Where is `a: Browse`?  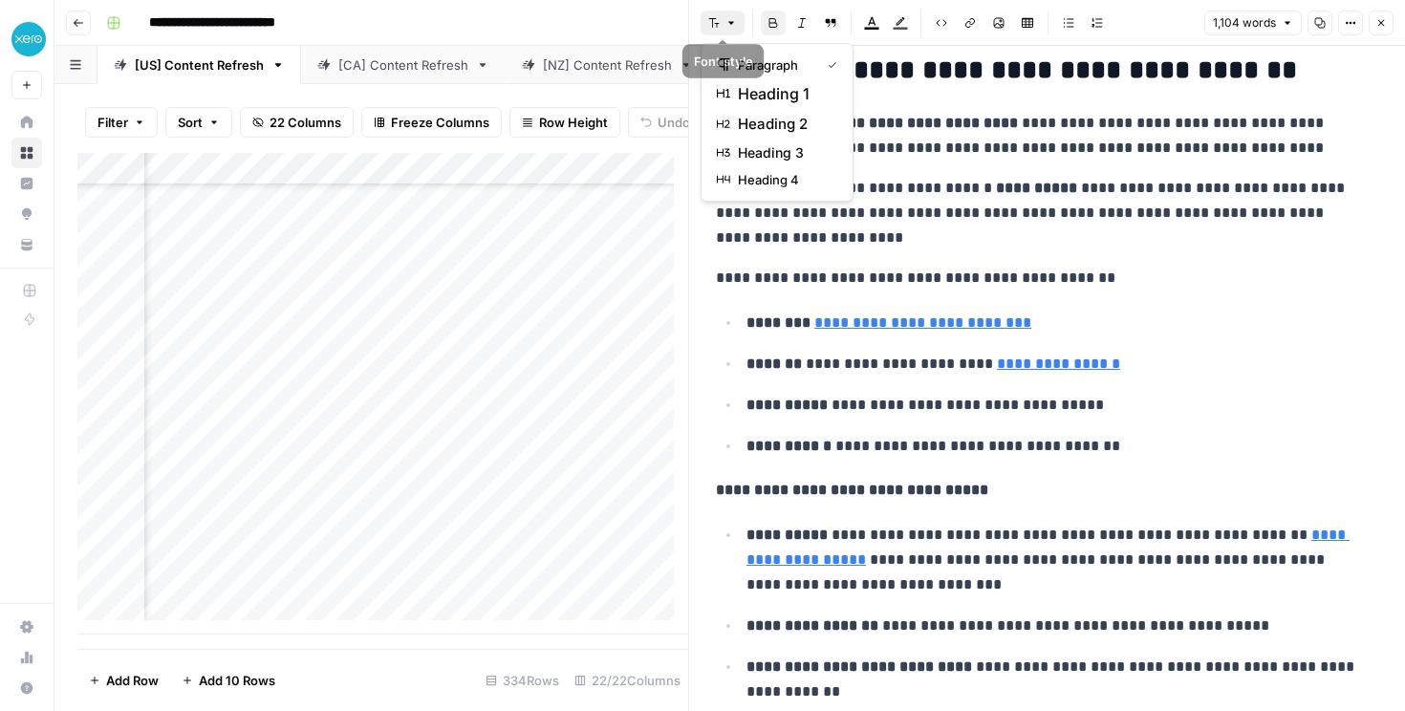 a: Browse is located at coordinates (27, 153).